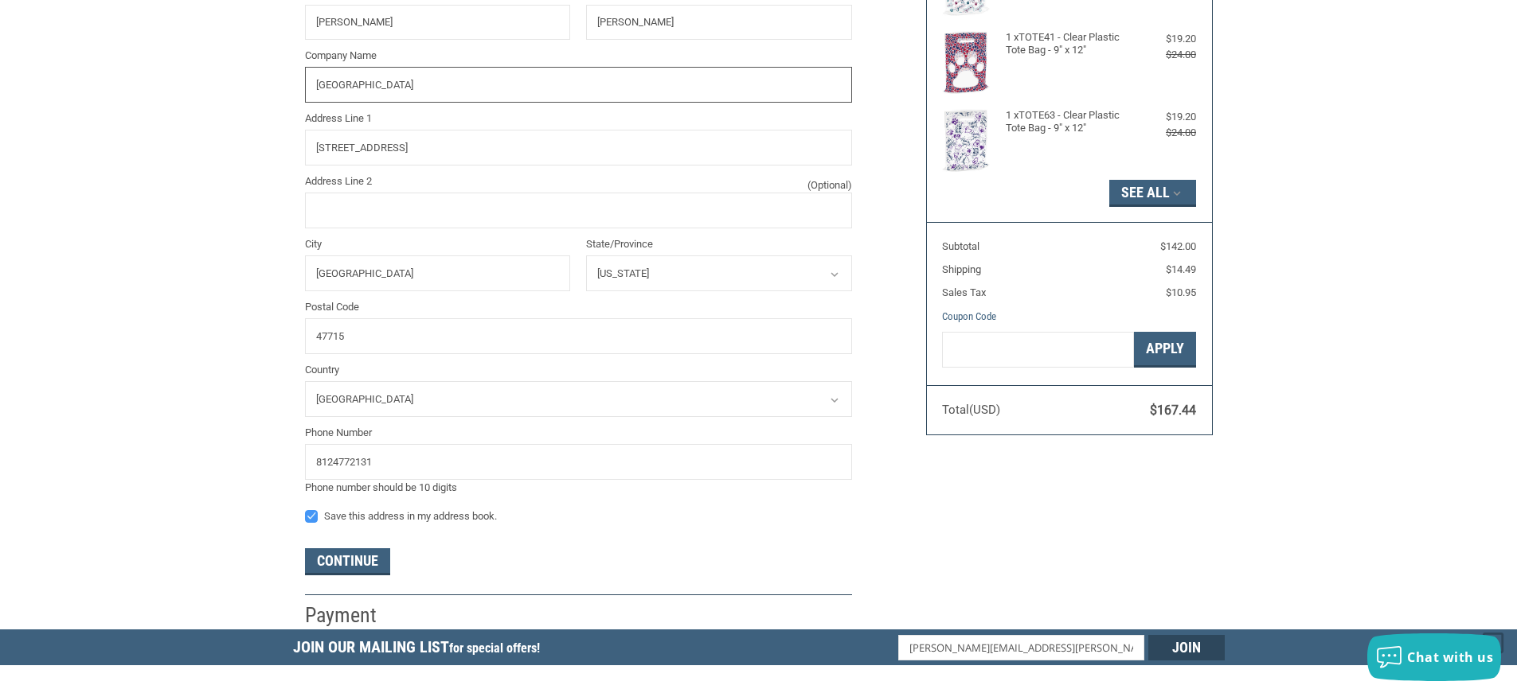 The height and width of the screenshot is (693, 1517). I want to click on label: Address Line 2, so click(578, 182).